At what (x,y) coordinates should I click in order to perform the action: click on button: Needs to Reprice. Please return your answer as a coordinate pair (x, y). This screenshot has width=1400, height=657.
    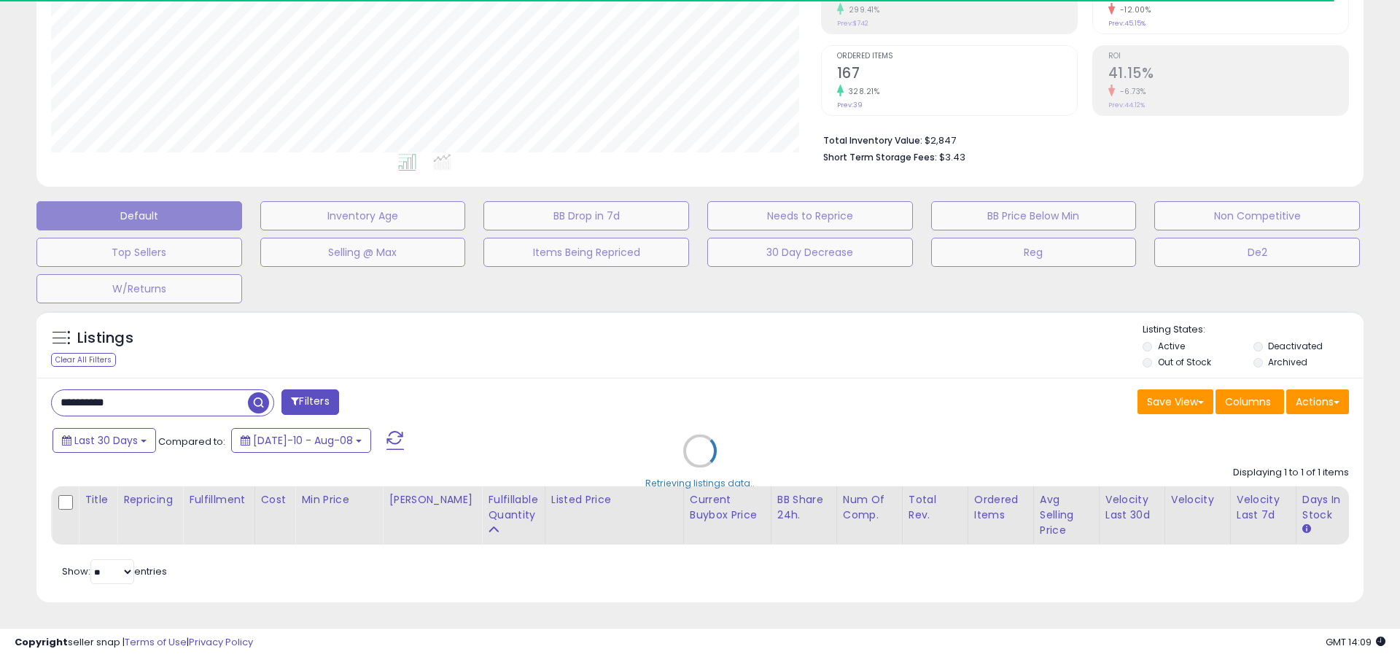
    Looking at the image, I should click on (810, 216).